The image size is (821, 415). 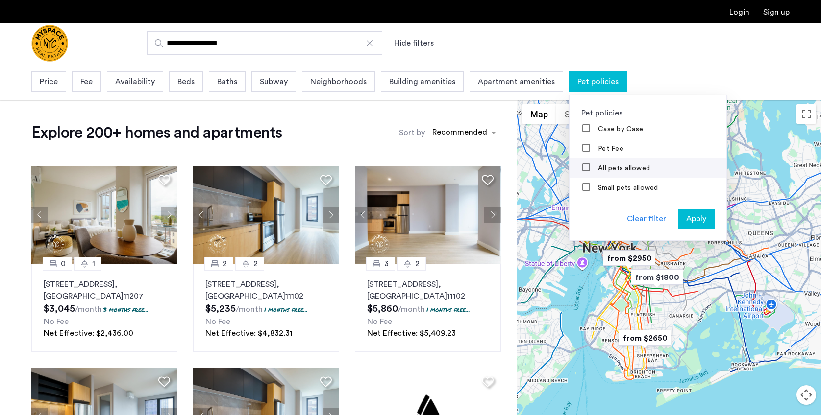 What do you see at coordinates (414, 43) in the screenshot?
I see `button: Show or hide filters` at bounding box center [414, 43].